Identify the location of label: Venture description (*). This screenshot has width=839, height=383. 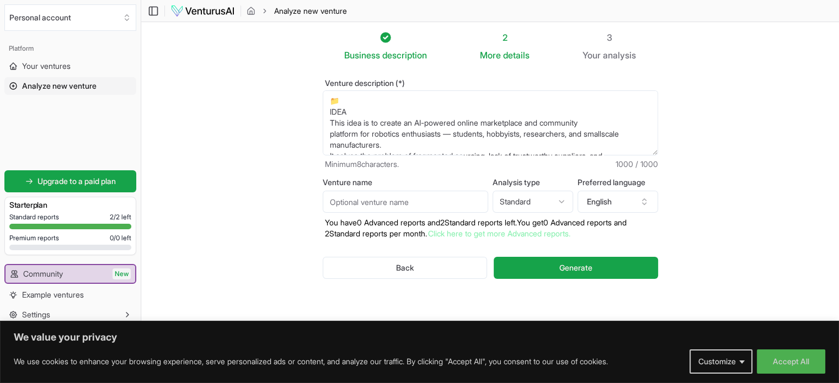
(490, 83).